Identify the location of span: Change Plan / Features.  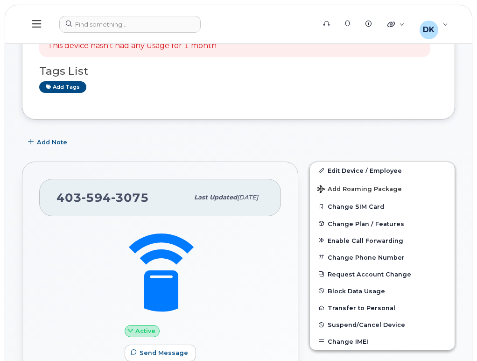
(366, 223).